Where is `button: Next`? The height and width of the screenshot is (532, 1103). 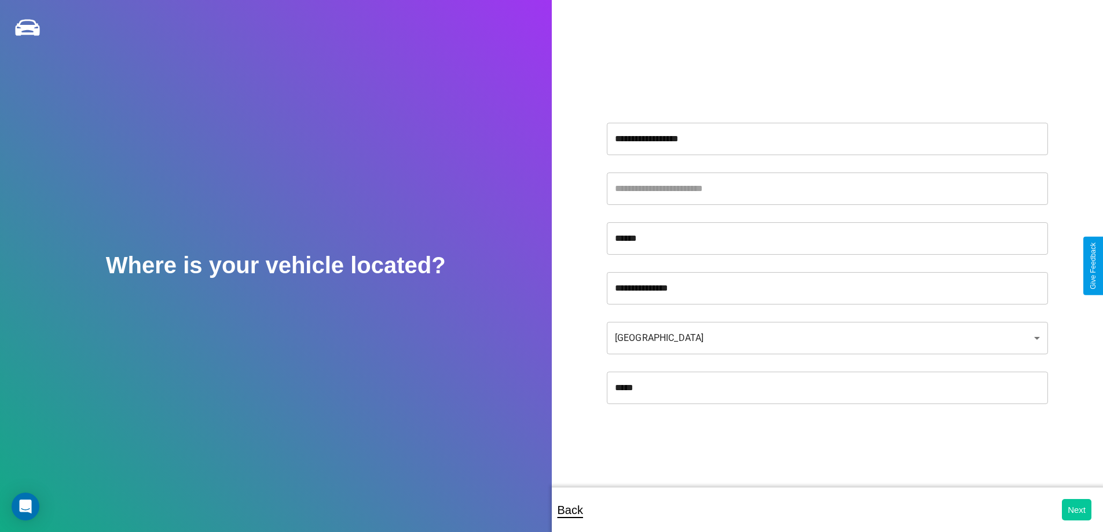 button: Next is located at coordinates (1076, 510).